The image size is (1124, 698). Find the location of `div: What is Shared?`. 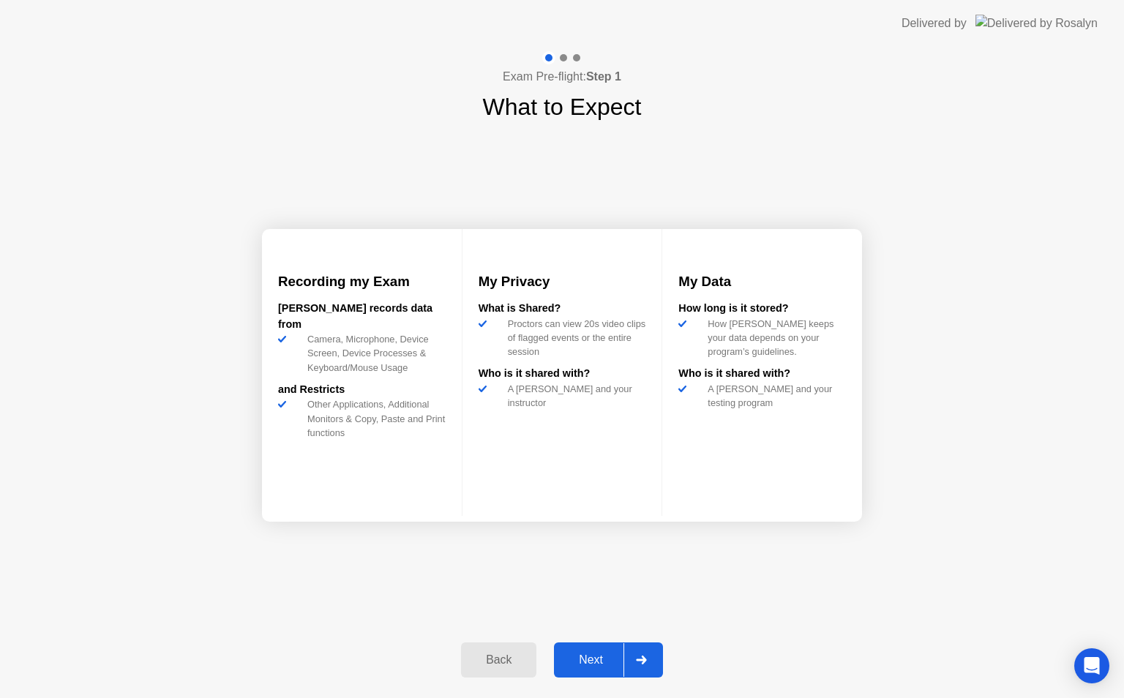

div: What is Shared? is located at coordinates (562, 309).